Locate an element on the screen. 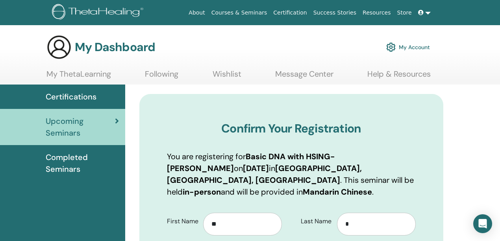 The width and height of the screenshot is (500, 241). img: generic-user-icon.jpg is located at coordinates (59, 47).